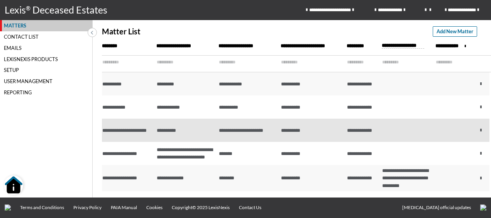 The width and height of the screenshot is (491, 218). What do you see at coordinates (483, 207) in the screenshot?
I see `img: RELX_logo.65c3eebe.png` at bounding box center [483, 207].